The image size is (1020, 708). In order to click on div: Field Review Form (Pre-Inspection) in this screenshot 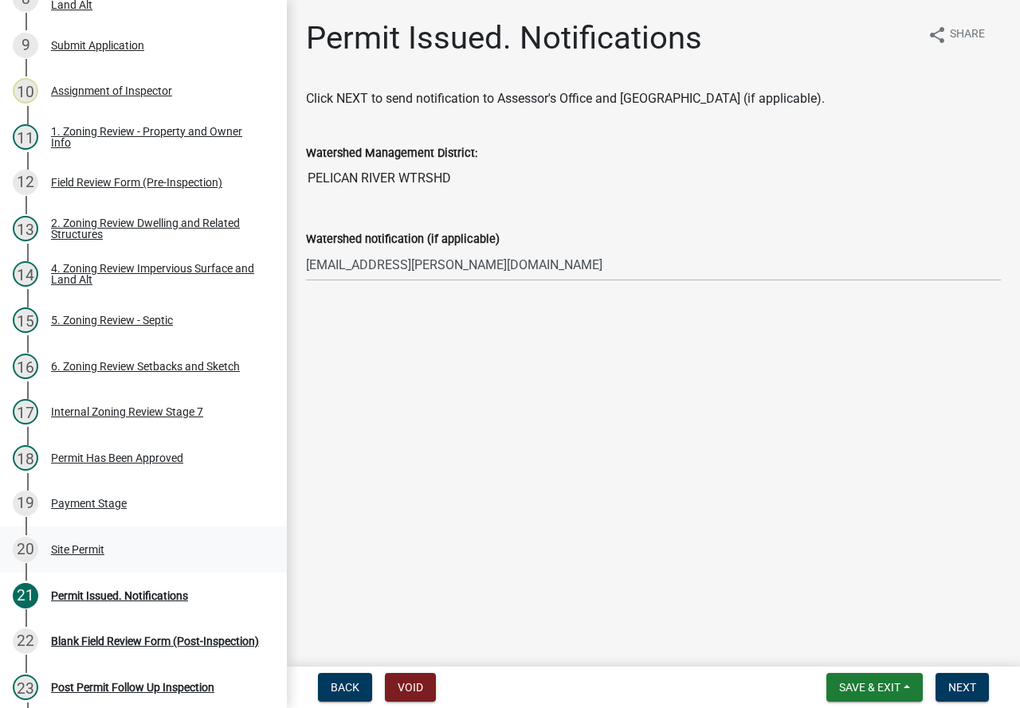, I will do `click(136, 182)`.